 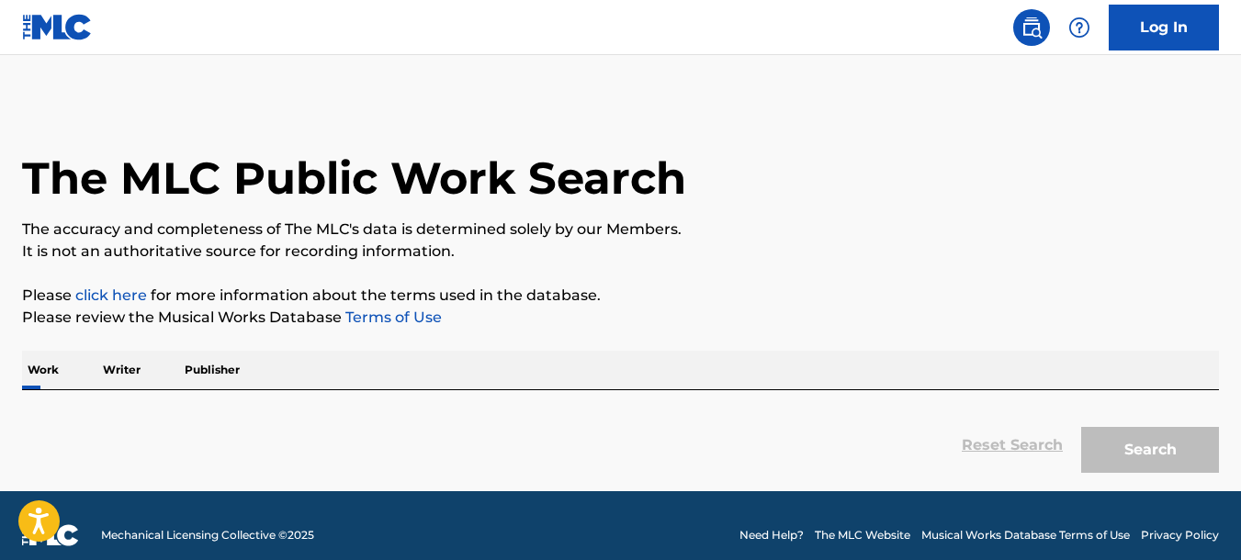 What do you see at coordinates (772, 536) in the screenshot?
I see `a: Need Help?` at bounding box center [772, 536].